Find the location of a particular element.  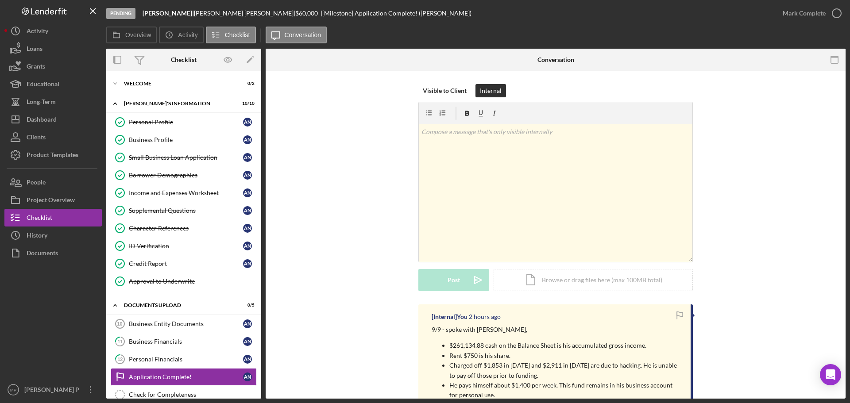

div: Pending is located at coordinates (121, 13).